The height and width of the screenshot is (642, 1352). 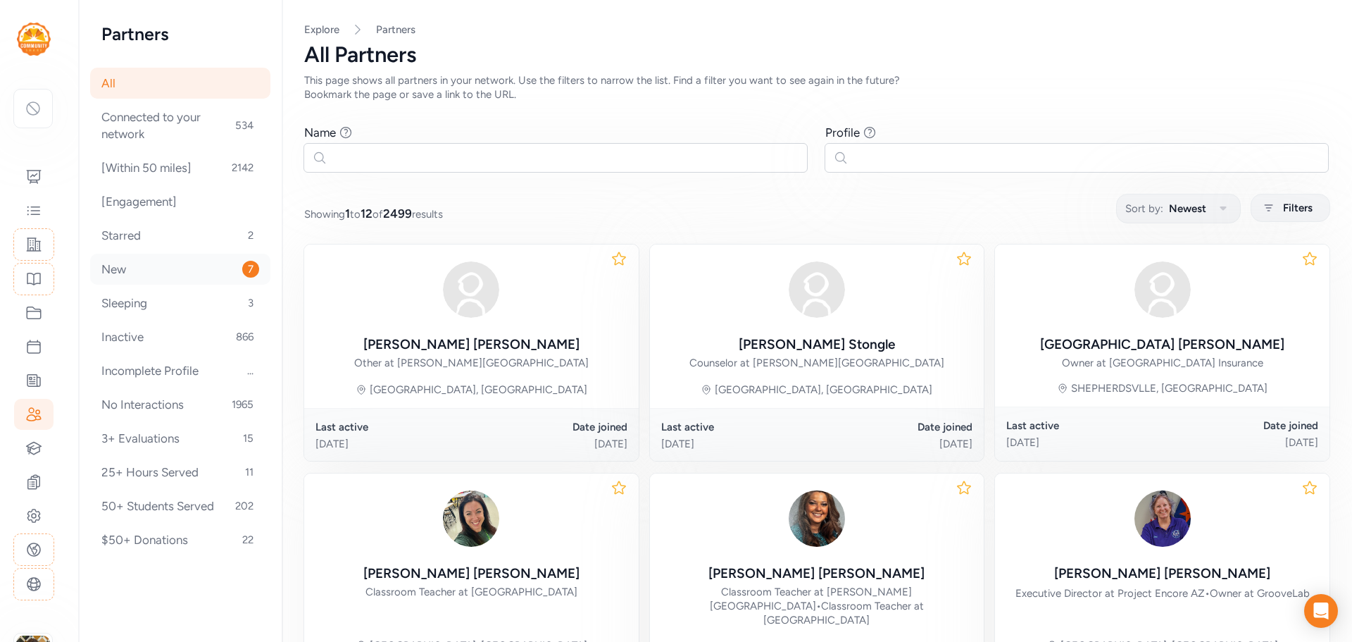 What do you see at coordinates (373, 213) in the screenshot?
I see `span: Showing to of results` at bounding box center [373, 213].